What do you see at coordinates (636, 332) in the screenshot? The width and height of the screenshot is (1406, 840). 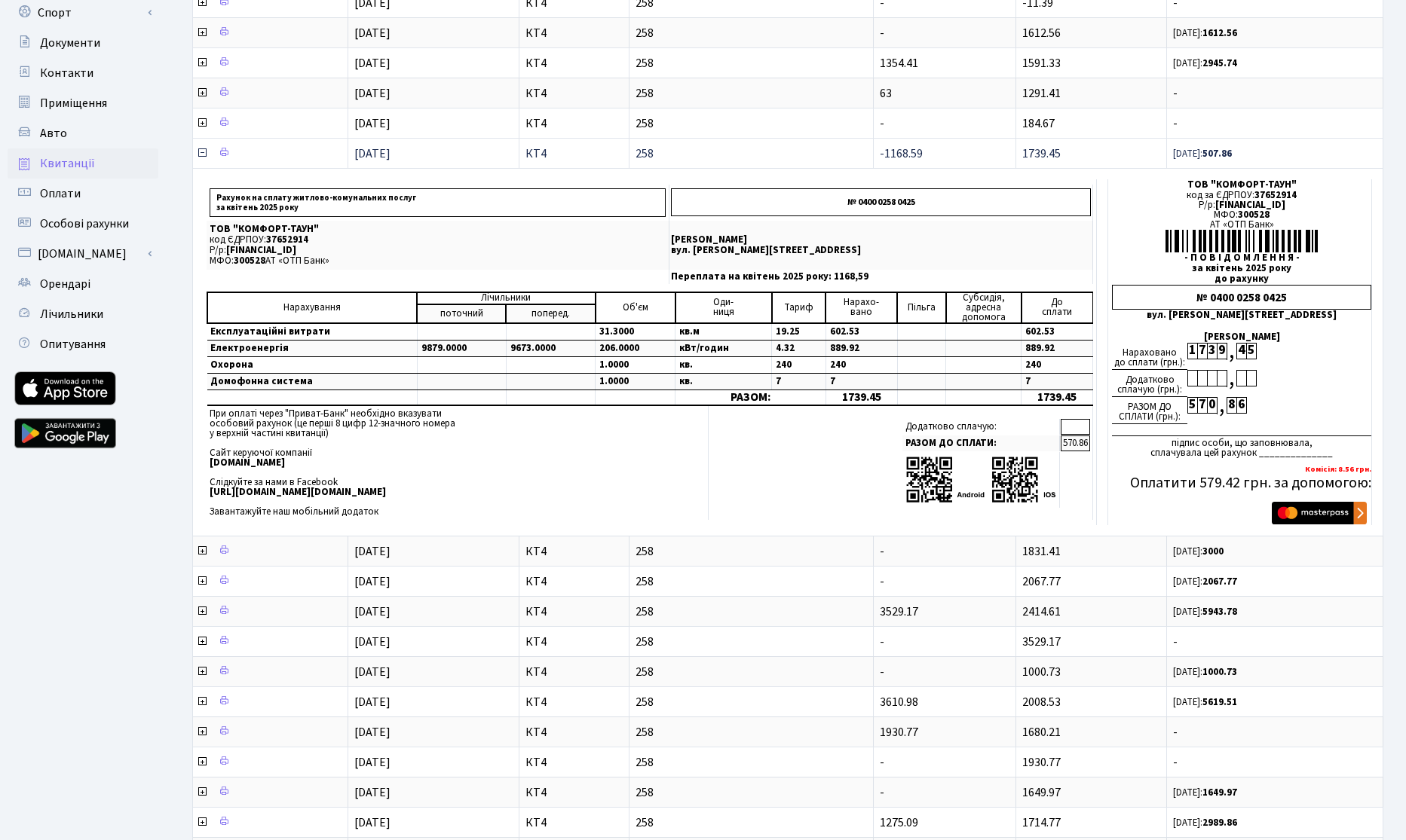 I see `td: 31.3000` at bounding box center [636, 332].